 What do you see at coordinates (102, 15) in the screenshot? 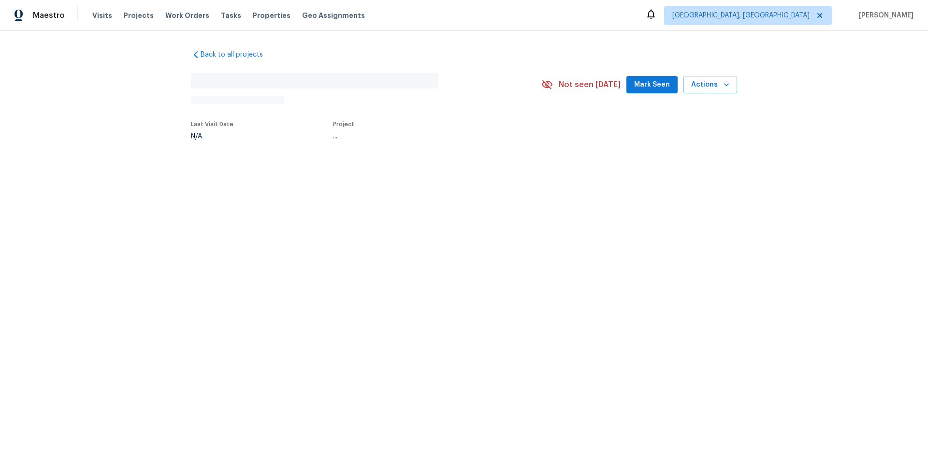
I see `span: Visits` at bounding box center [102, 15].